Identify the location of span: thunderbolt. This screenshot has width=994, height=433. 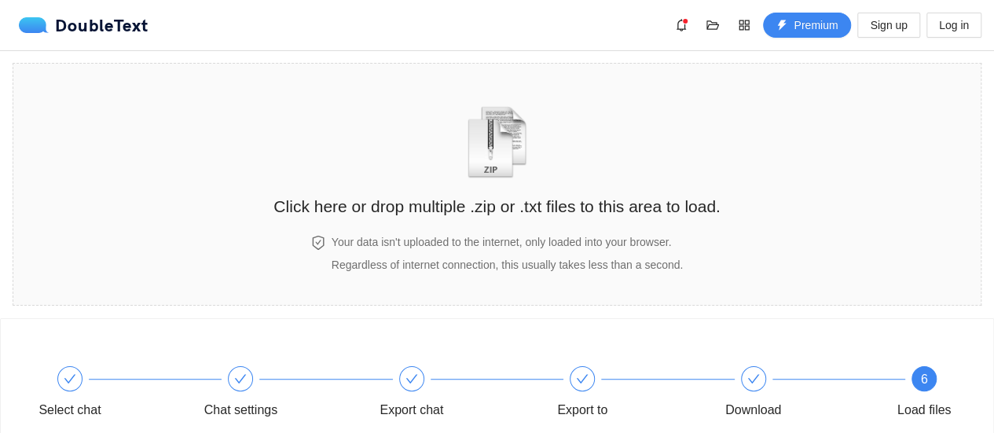
(782, 26).